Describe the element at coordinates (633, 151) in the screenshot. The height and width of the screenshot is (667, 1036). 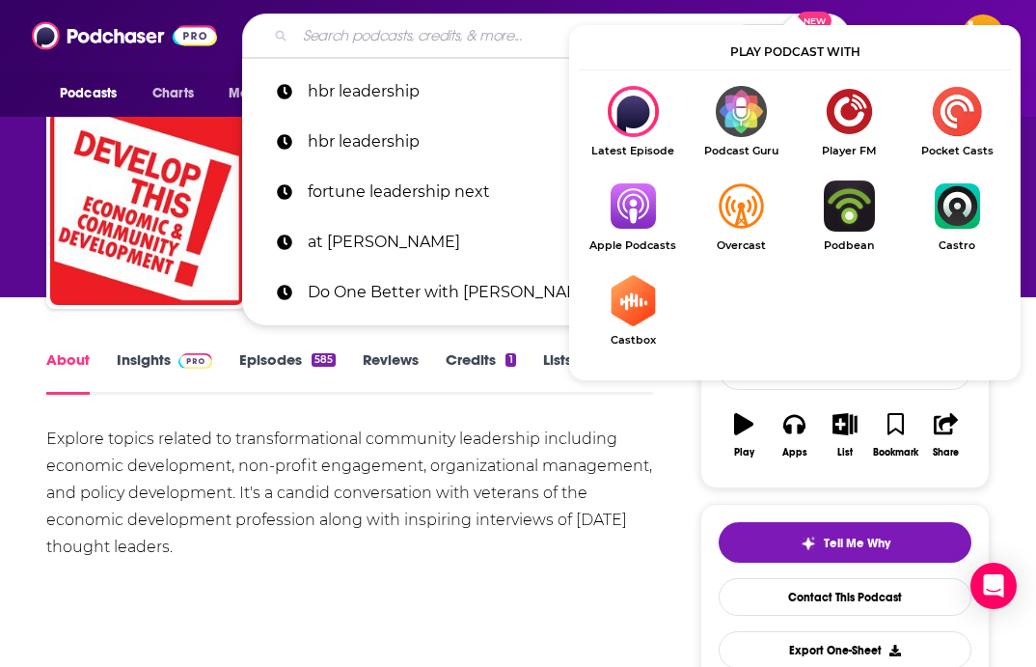
I see `span: Latest Episode` at that location.